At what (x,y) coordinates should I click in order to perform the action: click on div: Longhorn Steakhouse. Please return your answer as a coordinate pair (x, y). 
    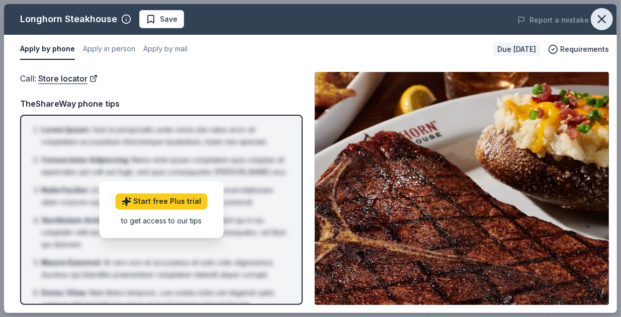
    Looking at the image, I should click on (68, 19).